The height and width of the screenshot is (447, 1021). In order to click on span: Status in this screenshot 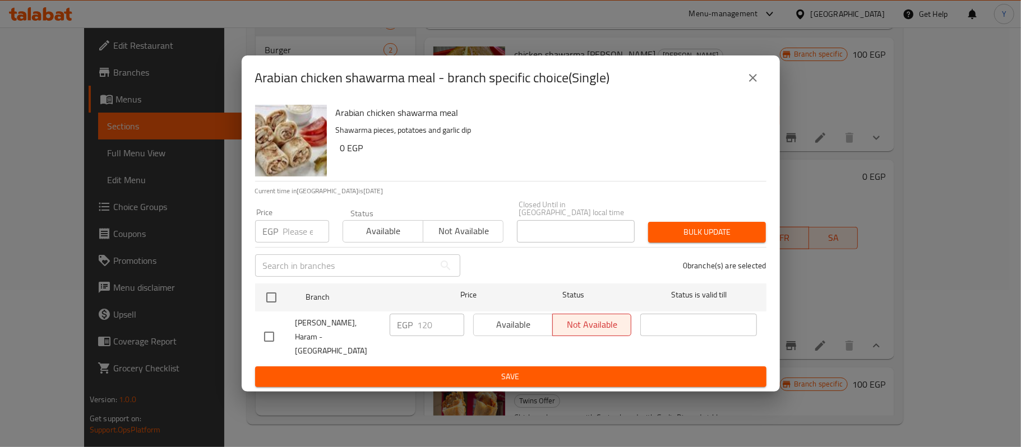, I will do `click(573, 295)`.